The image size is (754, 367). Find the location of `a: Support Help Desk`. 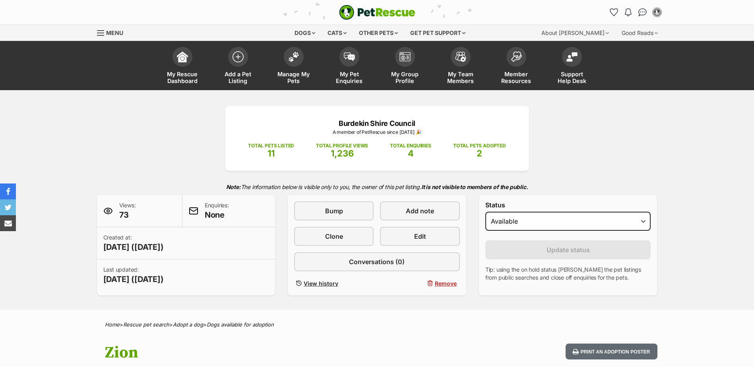

a: Support Help Desk is located at coordinates (572, 66).